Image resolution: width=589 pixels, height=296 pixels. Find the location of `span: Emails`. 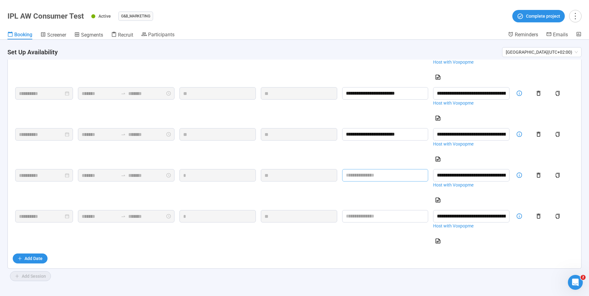

span: Emails is located at coordinates (561, 34).